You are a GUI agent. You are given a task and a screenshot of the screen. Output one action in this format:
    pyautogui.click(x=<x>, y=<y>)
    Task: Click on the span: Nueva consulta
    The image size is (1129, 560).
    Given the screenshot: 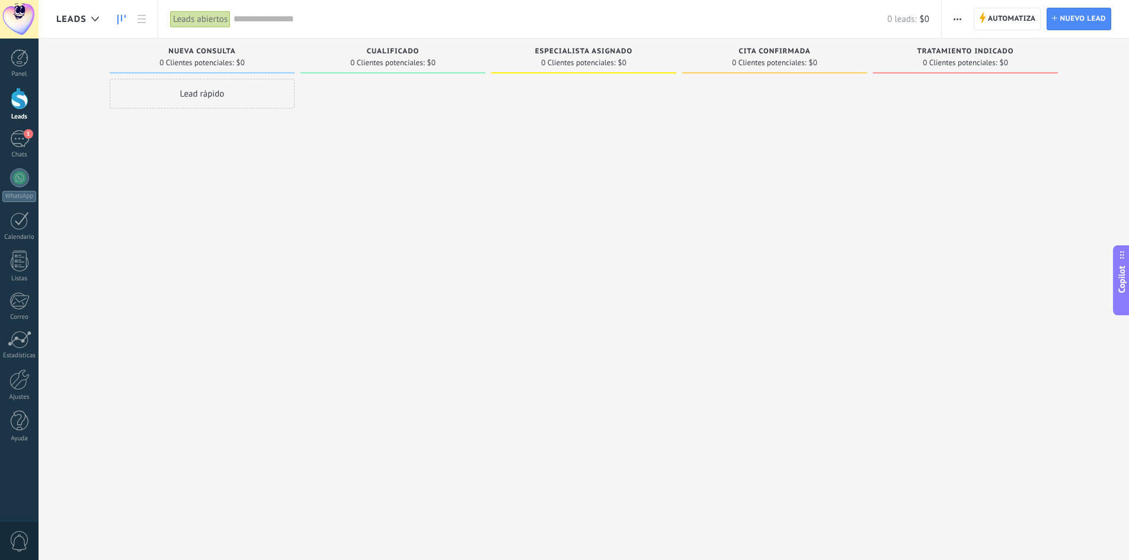 What is the action you would take?
    pyautogui.click(x=201, y=52)
    